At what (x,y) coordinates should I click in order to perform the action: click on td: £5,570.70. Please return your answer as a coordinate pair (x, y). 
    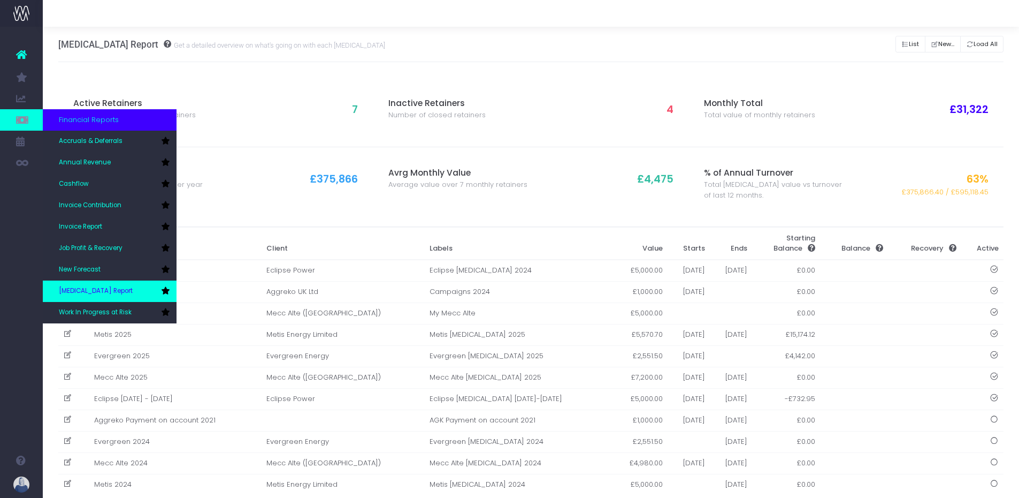
    Looking at the image, I should click on (640, 334).